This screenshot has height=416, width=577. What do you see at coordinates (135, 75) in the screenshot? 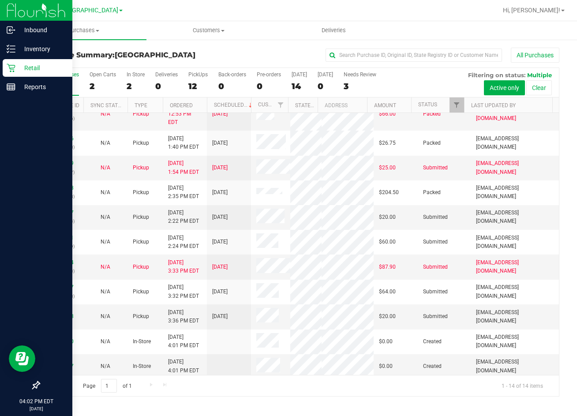
I see `div: In Store` at bounding box center [135, 75].